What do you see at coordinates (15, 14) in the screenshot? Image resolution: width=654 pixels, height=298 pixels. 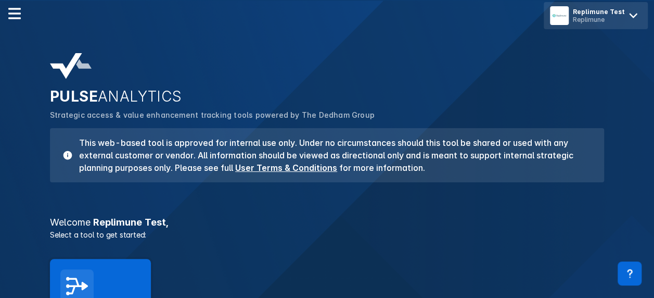 I see `img: menu--horizontal.svg` at bounding box center [15, 14].